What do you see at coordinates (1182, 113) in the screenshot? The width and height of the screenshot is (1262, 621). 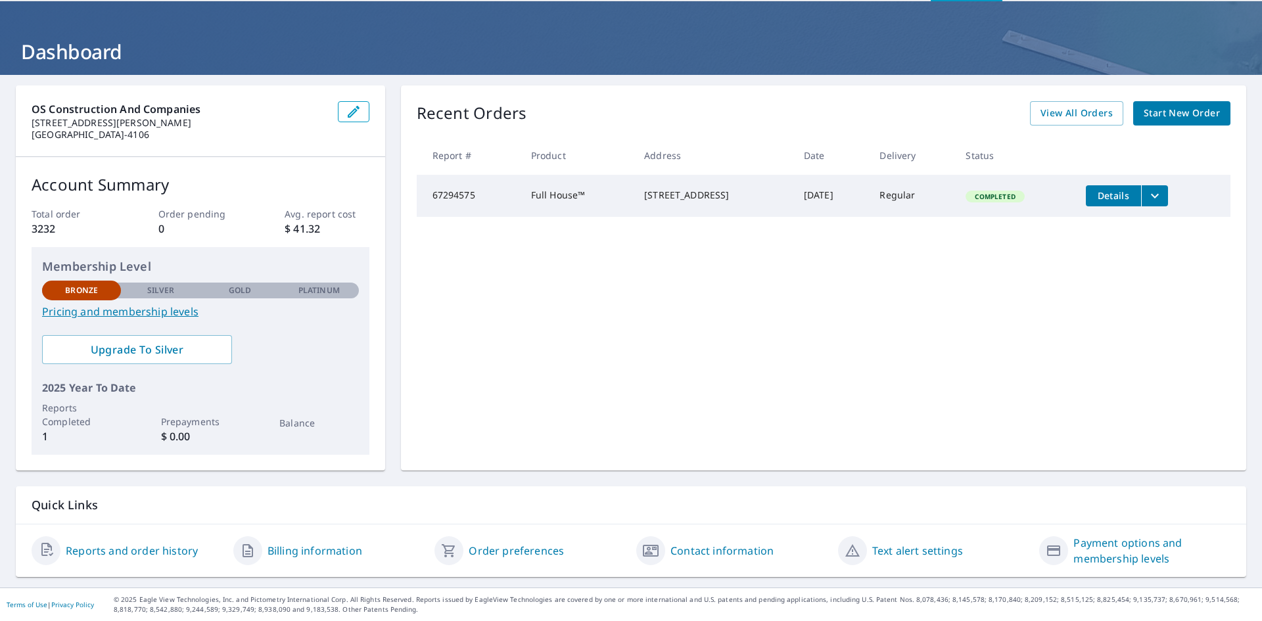 I see `a: Start New Order` at bounding box center [1182, 113].